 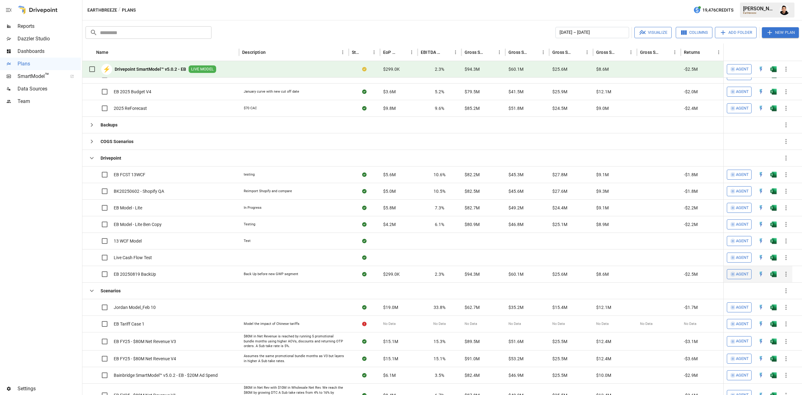 I want to click on span: -$2.0M, so click(x=691, y=92).